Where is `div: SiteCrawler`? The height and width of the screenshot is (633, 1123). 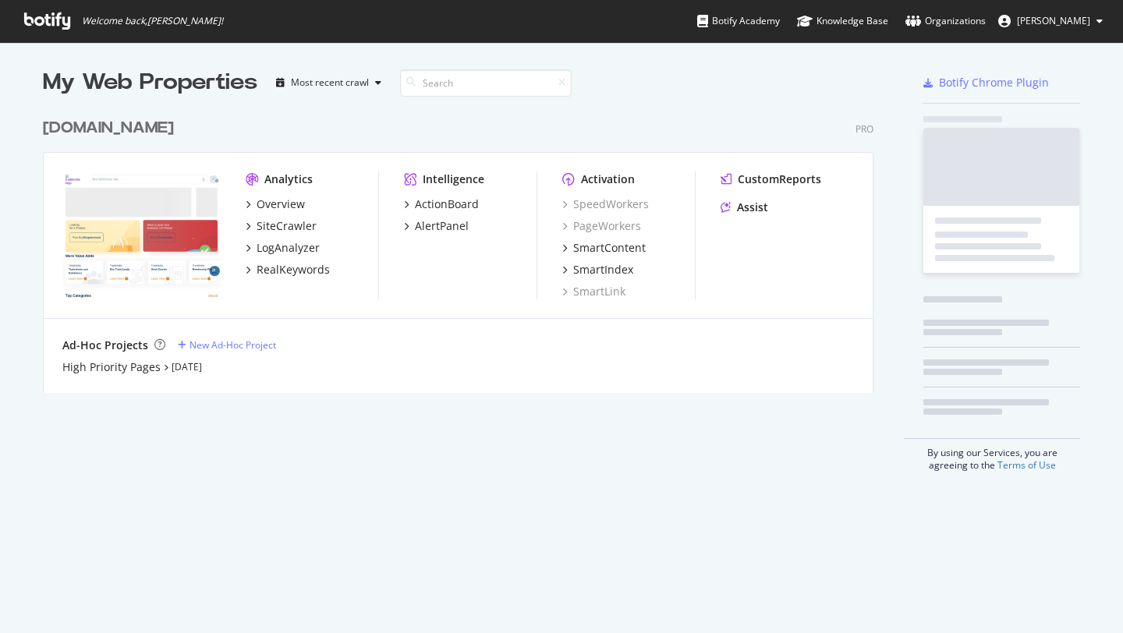 div: SiteCrawler is located at coordinates (286, 226).